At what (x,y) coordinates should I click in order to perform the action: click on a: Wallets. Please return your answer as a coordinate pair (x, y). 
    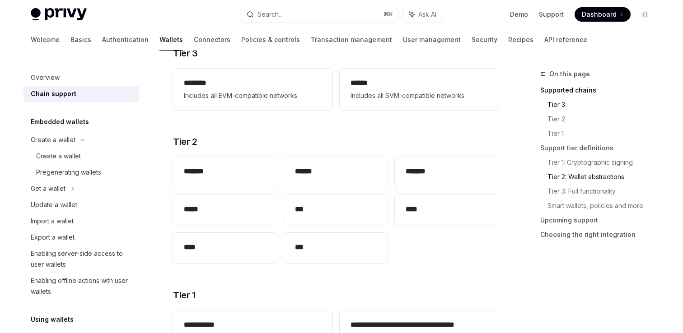
    Looking at the image, I should click on (171, 40).